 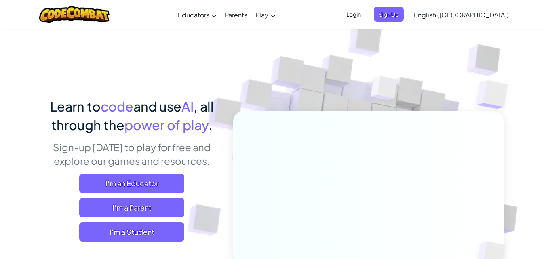 What do you see at coordinates (132, 208) in the screenshot?
I see `a: I'm a Parent` at bounding box center [132, 208].